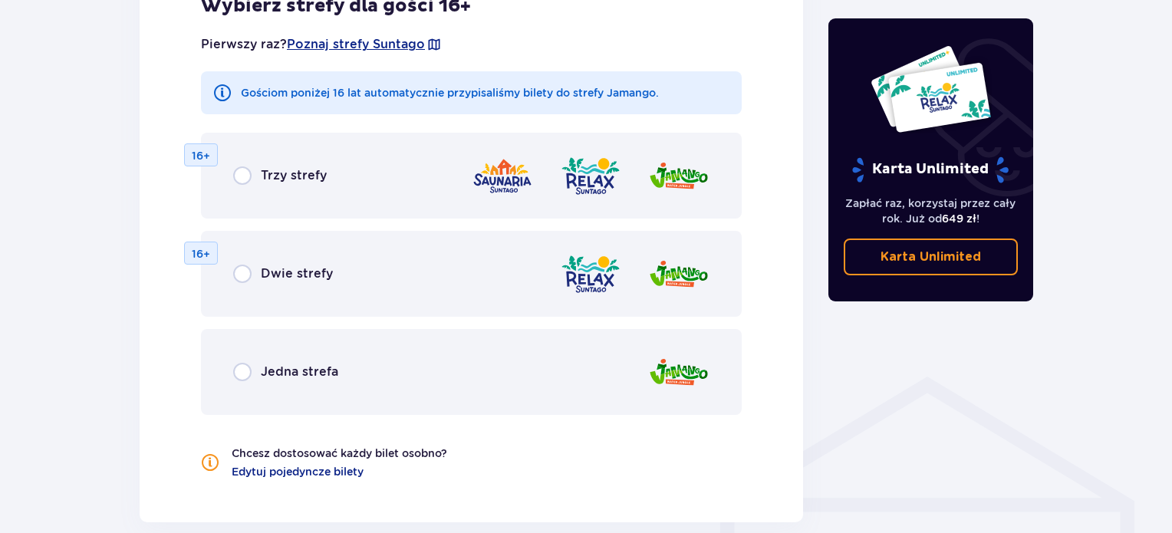  Describe the element at coordinates (339, 453) in the screenshot. I see `p: Chcesz dostosować każdy bilet osobno?` at that location.